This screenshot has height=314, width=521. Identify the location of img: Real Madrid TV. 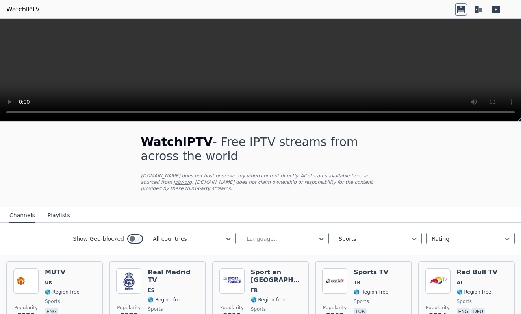
(129, 281).